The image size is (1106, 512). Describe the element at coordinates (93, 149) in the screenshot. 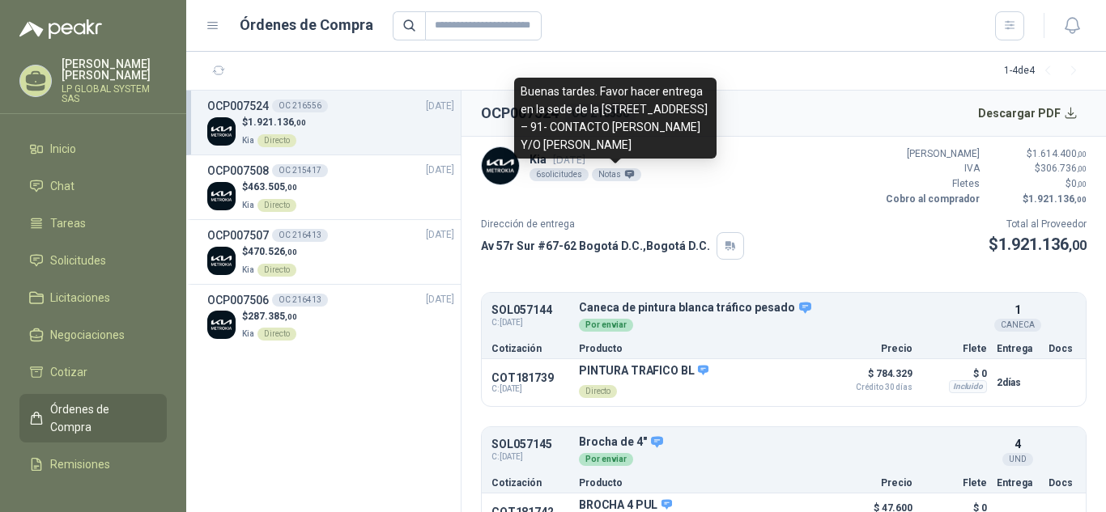

I see `a: Inicio` at that location.